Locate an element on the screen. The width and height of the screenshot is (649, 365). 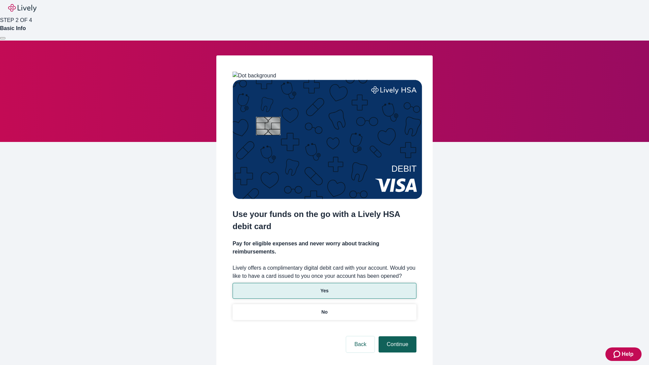
h4: Pay for eligible expenses and never worry about tracking reimbursements. is located at coordinates (324, 248).